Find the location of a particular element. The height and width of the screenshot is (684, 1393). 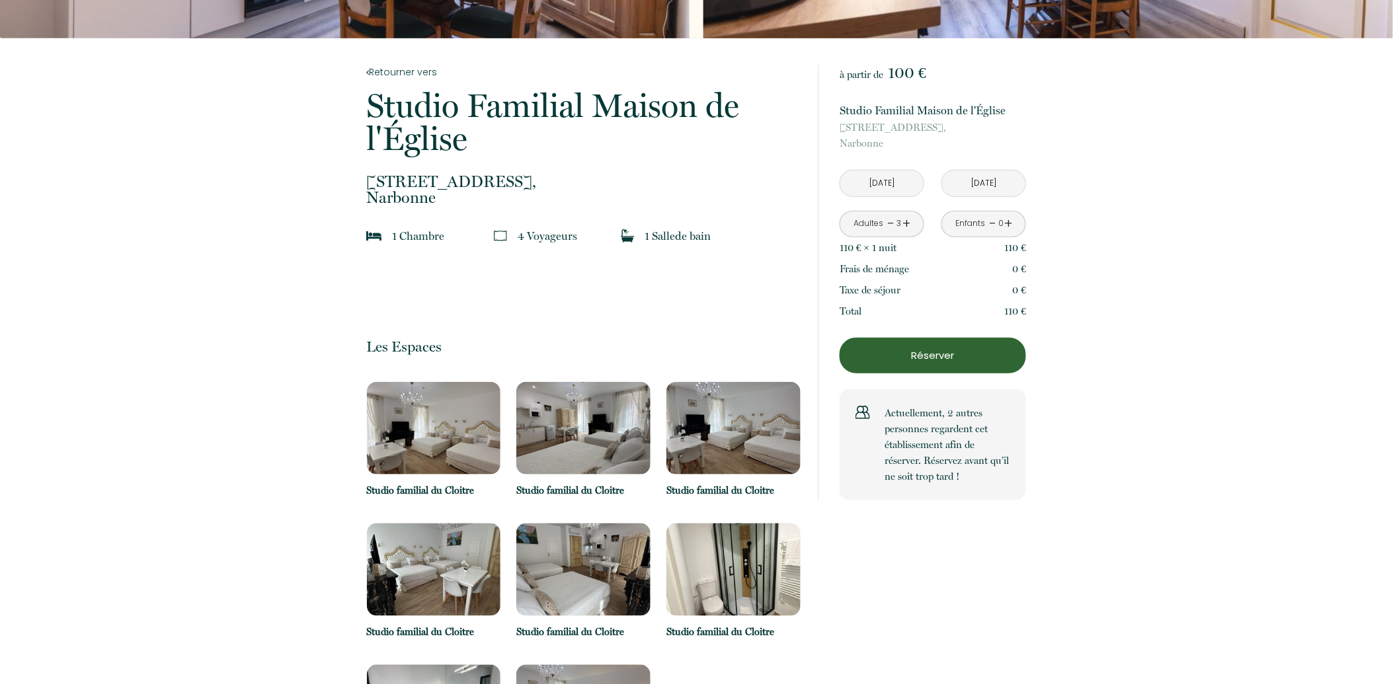

img: 17200806714697.jpg is located at coordinates (434, 428).